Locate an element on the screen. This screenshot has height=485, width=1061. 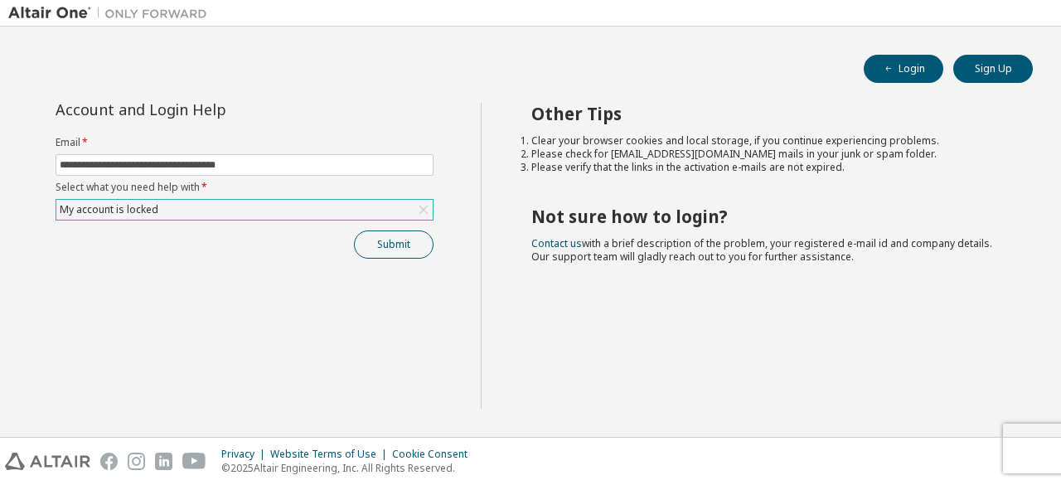
li: Please verify that the links in the activation e-mails are not expired. is located at coordinates (767, 167).